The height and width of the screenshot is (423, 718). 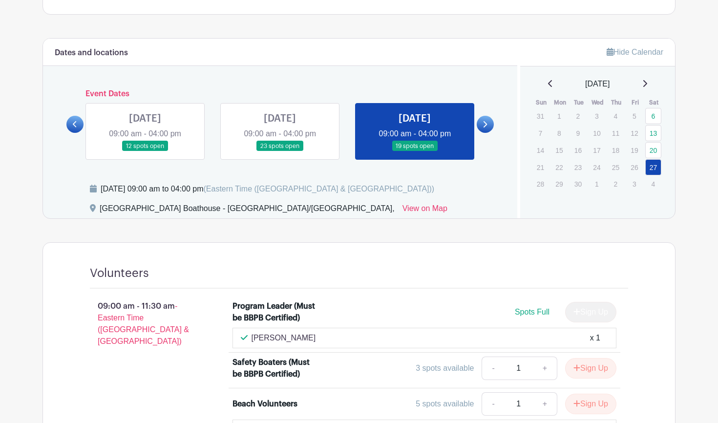 I want to click on p: 26, so click(x=634, y=167).